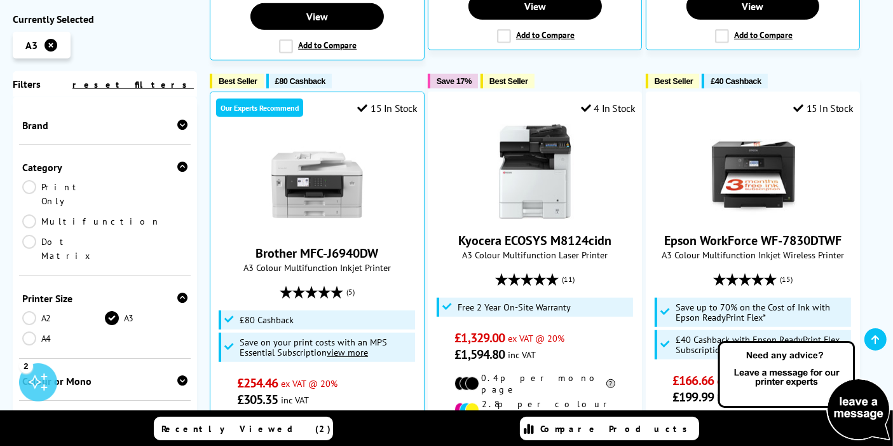 The image size is (893, 446). I want to click on div: Printer Size, so click(105, 298).